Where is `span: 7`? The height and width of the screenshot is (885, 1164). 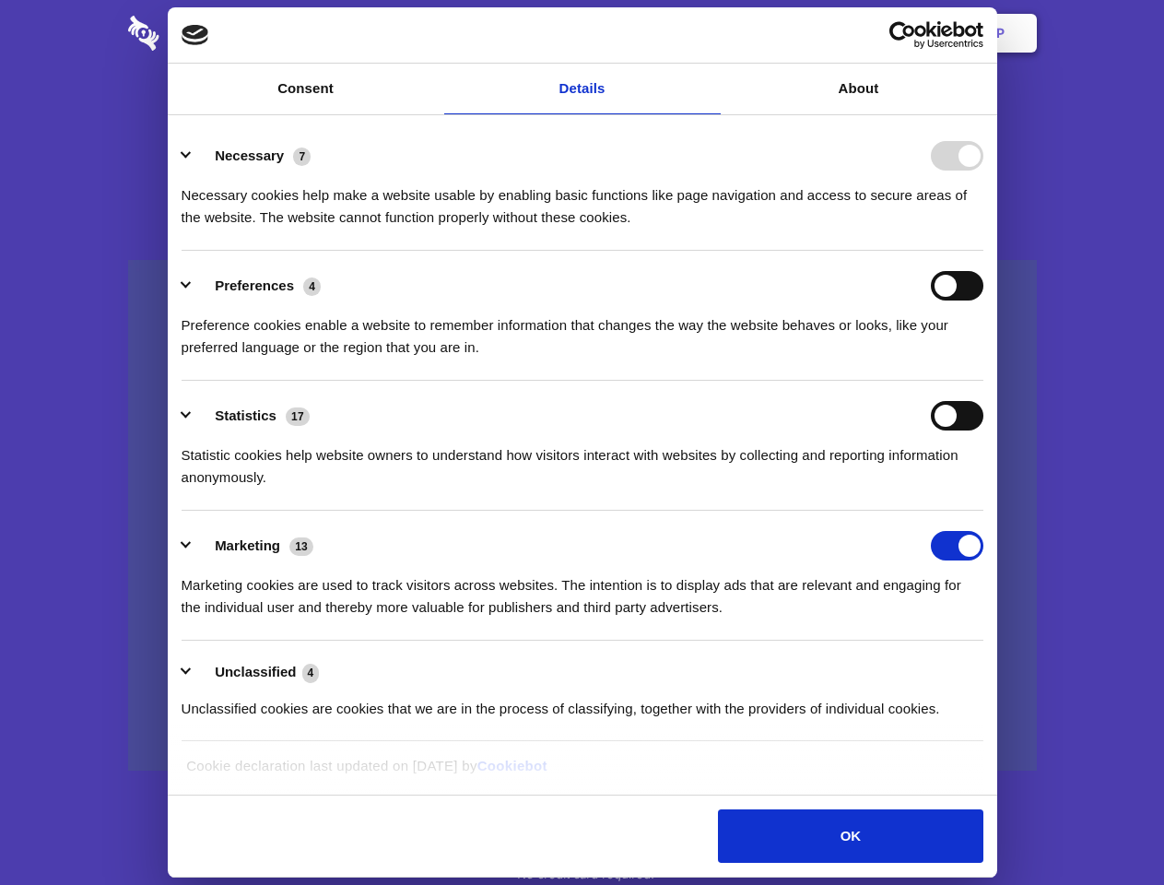
span: 7 is located at coordinates (301, 157).